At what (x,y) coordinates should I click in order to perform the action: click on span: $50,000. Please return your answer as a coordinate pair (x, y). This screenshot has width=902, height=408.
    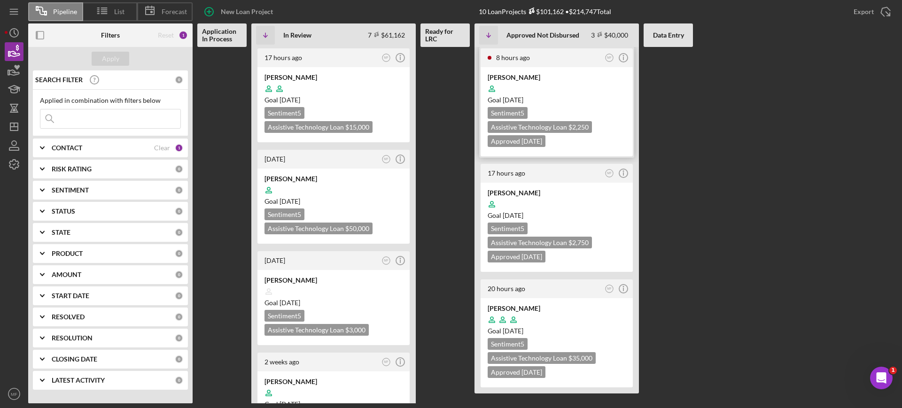
    Looking at the image, I should click on (357, 228).